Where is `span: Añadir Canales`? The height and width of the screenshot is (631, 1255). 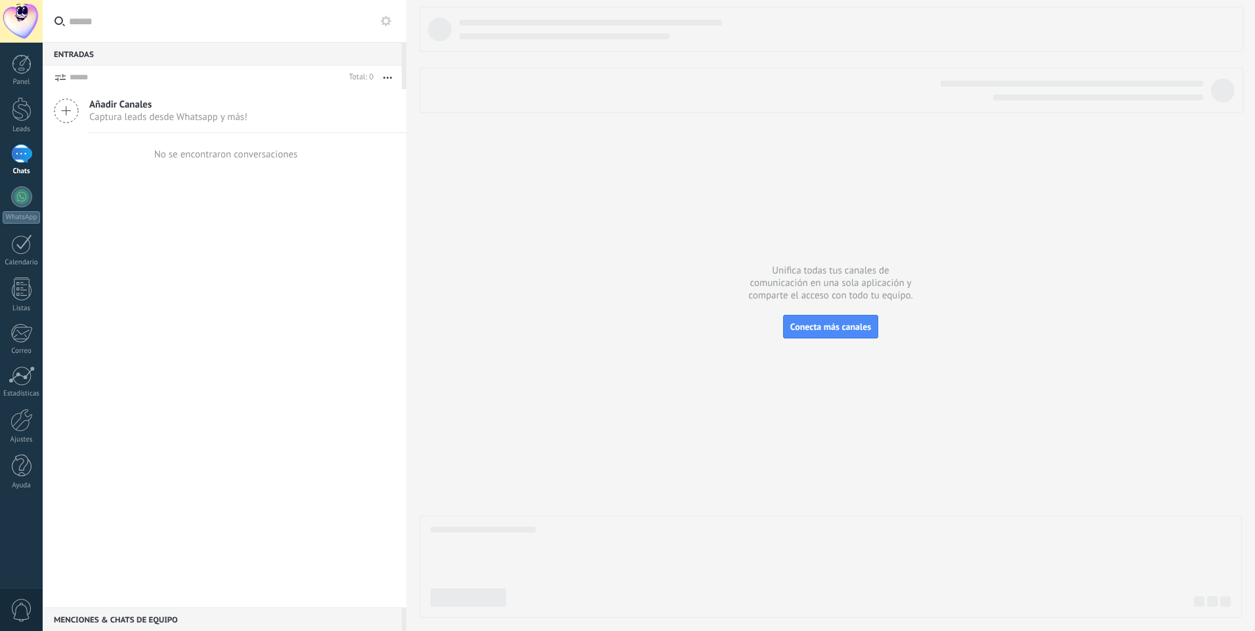 span: Añadir Canales is located at coordinates (168, 104).